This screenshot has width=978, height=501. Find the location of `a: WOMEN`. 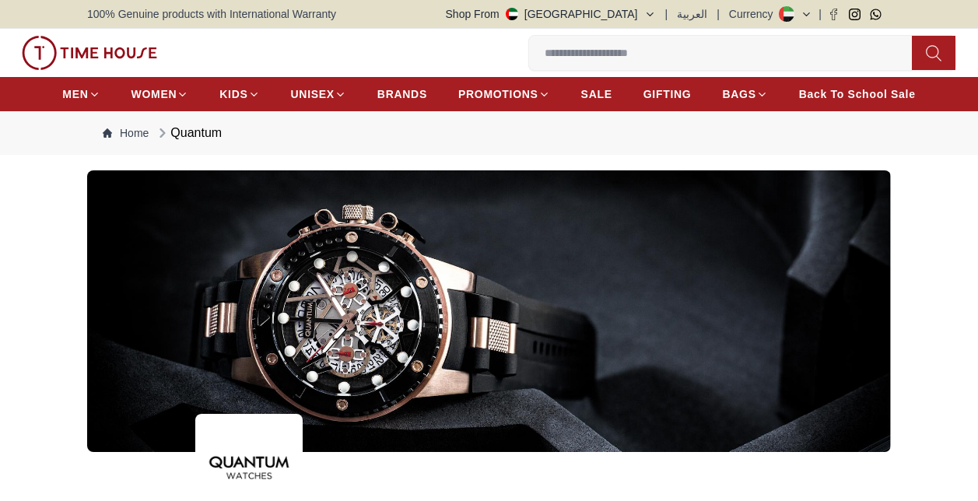

a: WOMEN is located at coordinates (160, 94).